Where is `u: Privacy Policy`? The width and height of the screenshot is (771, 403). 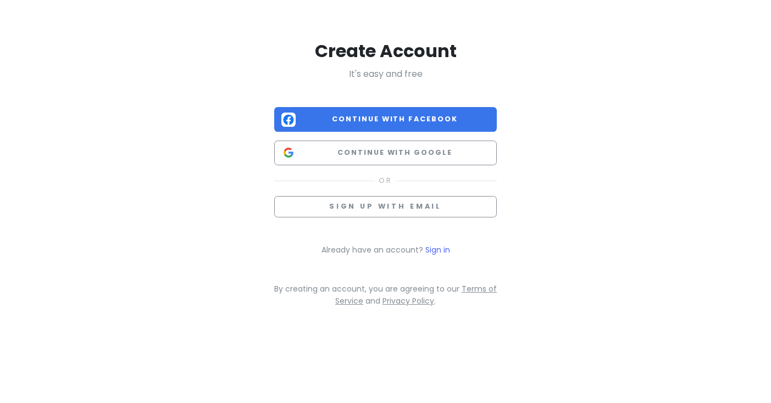
u: Privacy Policy is located at coordinates (408, 301).